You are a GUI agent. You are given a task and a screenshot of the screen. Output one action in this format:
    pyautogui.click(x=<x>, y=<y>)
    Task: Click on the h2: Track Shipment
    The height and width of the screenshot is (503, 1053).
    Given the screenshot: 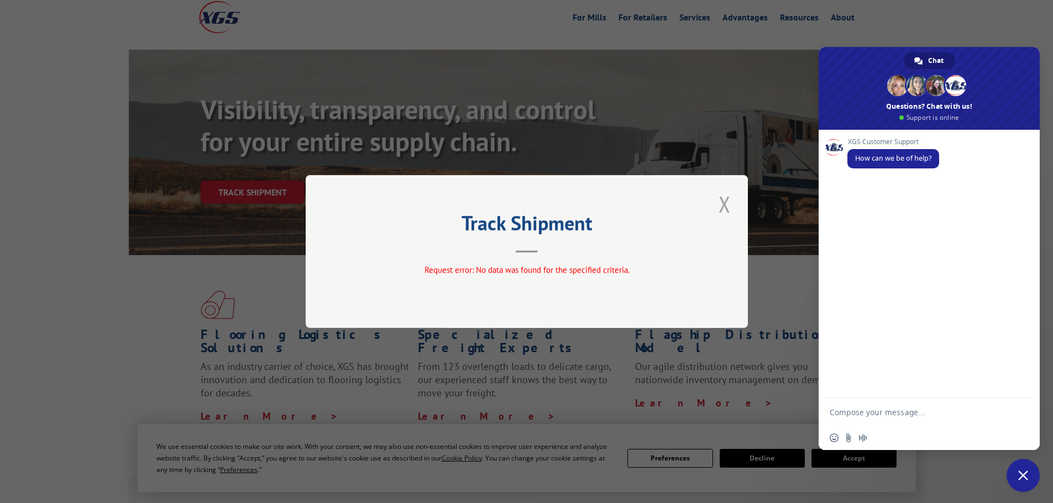 What is the action you would take?
    pyautogui.click(x=527, y=226)
    